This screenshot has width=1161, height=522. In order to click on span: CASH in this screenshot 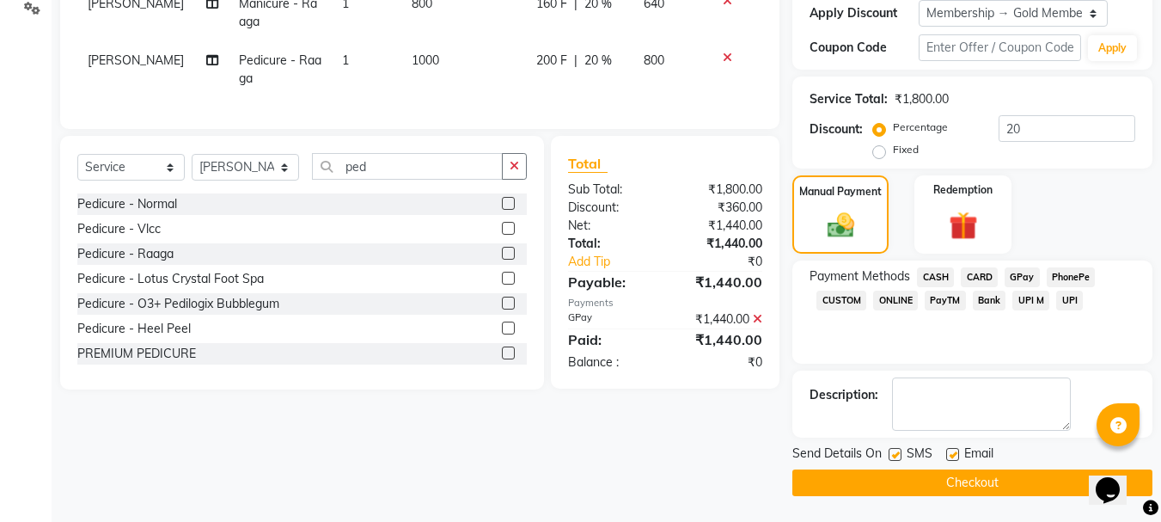, I will do `click(935, 277)`.